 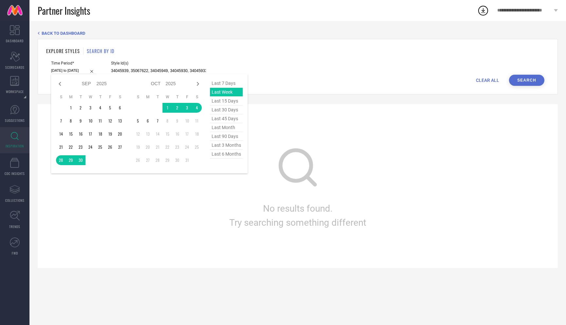 I want to click on span: FWD, so click(x=15, y=253).